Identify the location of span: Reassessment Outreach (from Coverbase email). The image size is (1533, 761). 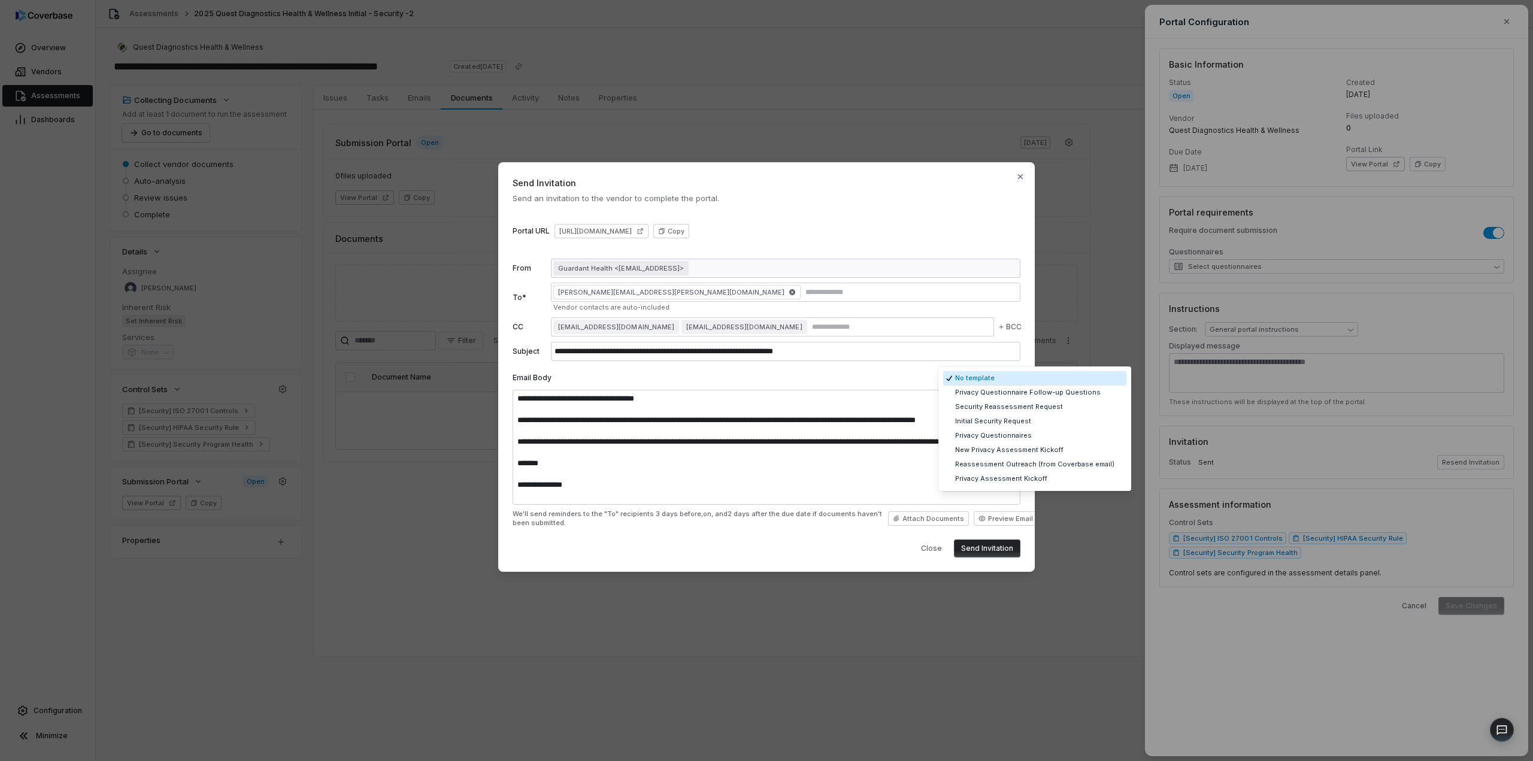
(1035, 464).